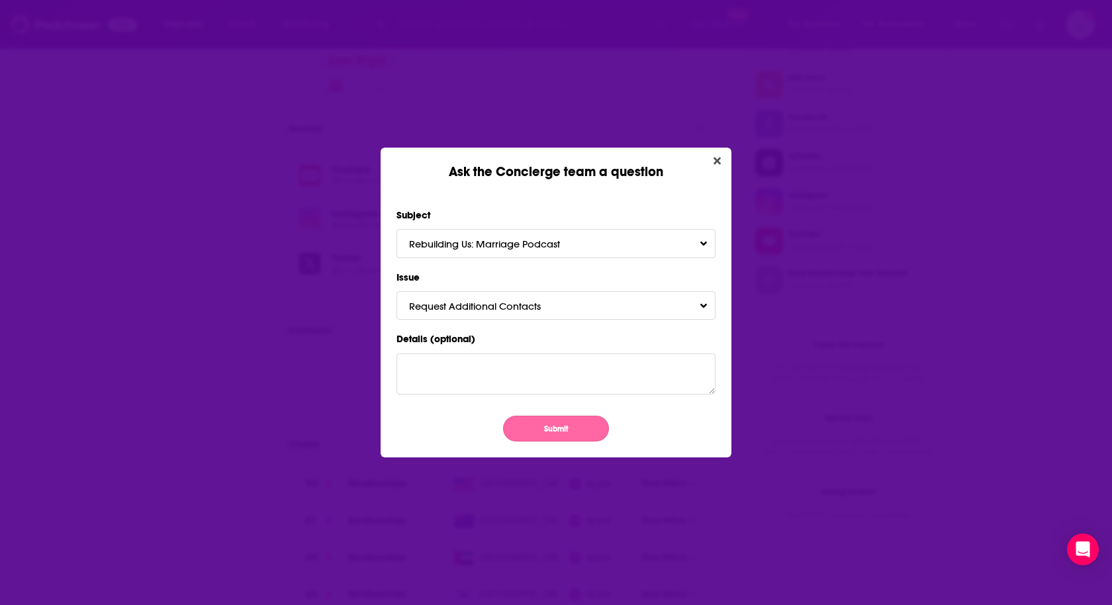  Describe the element at coordinates (556, 164) in the screenshot. I see `div: Ask the Concierge team a question` at that location.